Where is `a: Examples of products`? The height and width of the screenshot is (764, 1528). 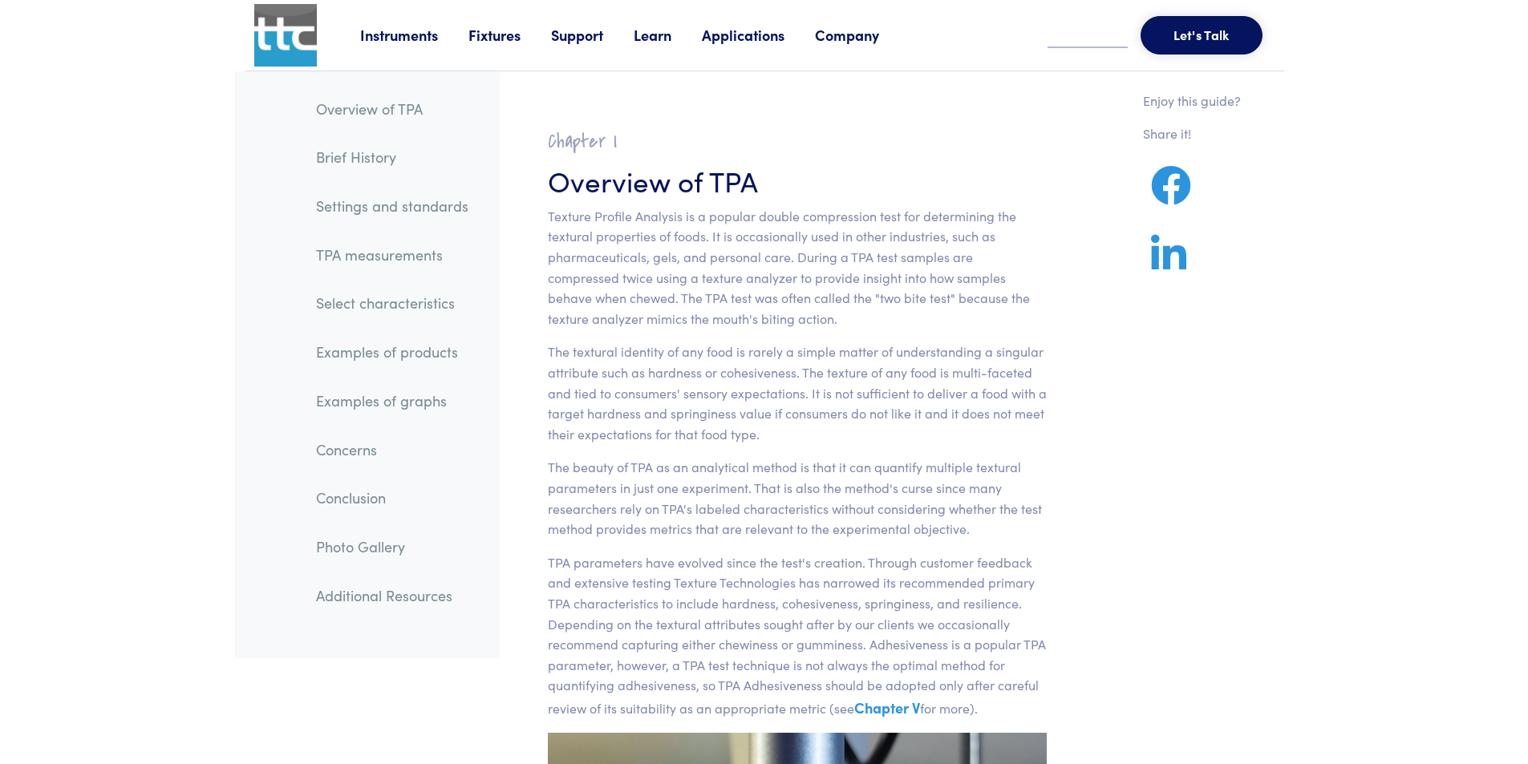
a: Examples of products is located at coordinates (392, 352).